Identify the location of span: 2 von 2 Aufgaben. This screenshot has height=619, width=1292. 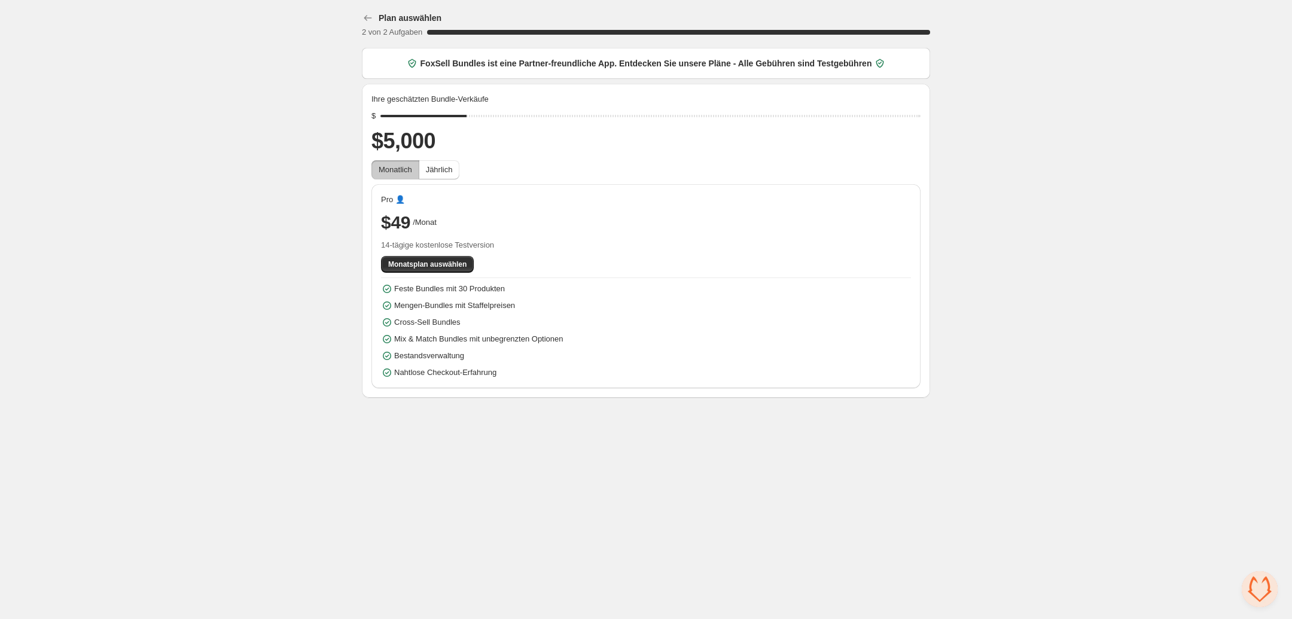
(392, 32).